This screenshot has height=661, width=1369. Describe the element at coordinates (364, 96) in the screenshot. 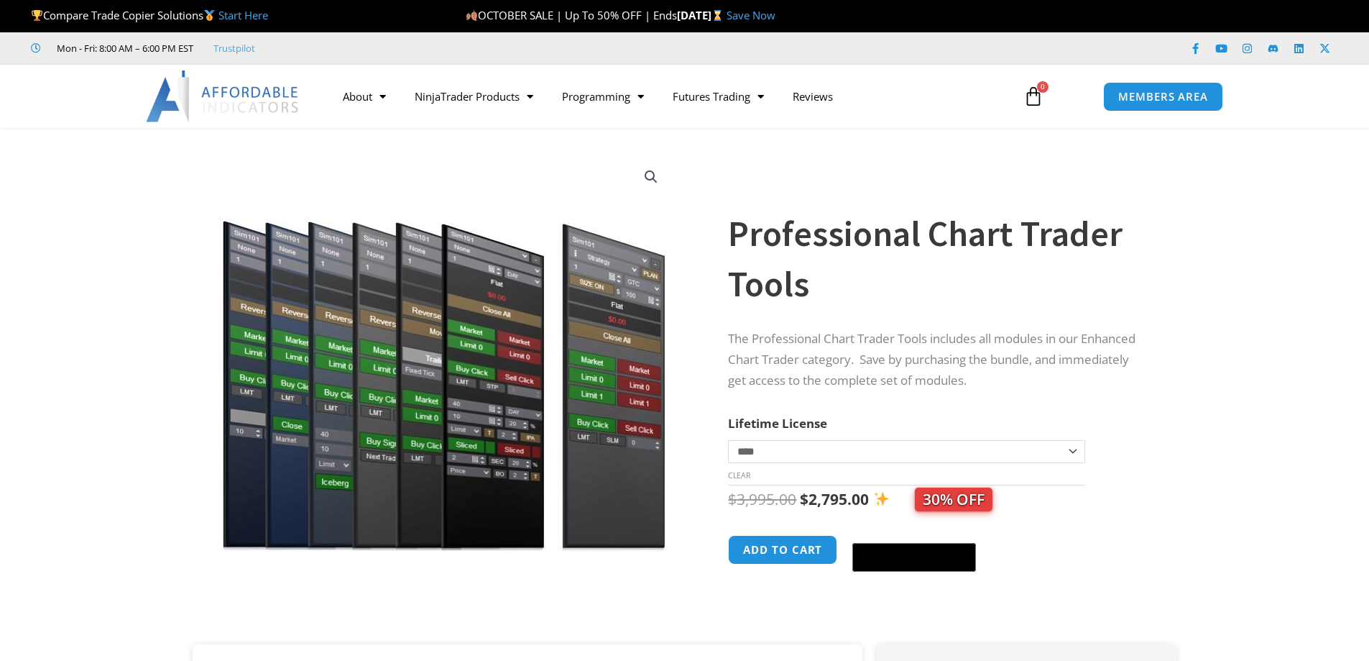

I see `a: About` at that location.